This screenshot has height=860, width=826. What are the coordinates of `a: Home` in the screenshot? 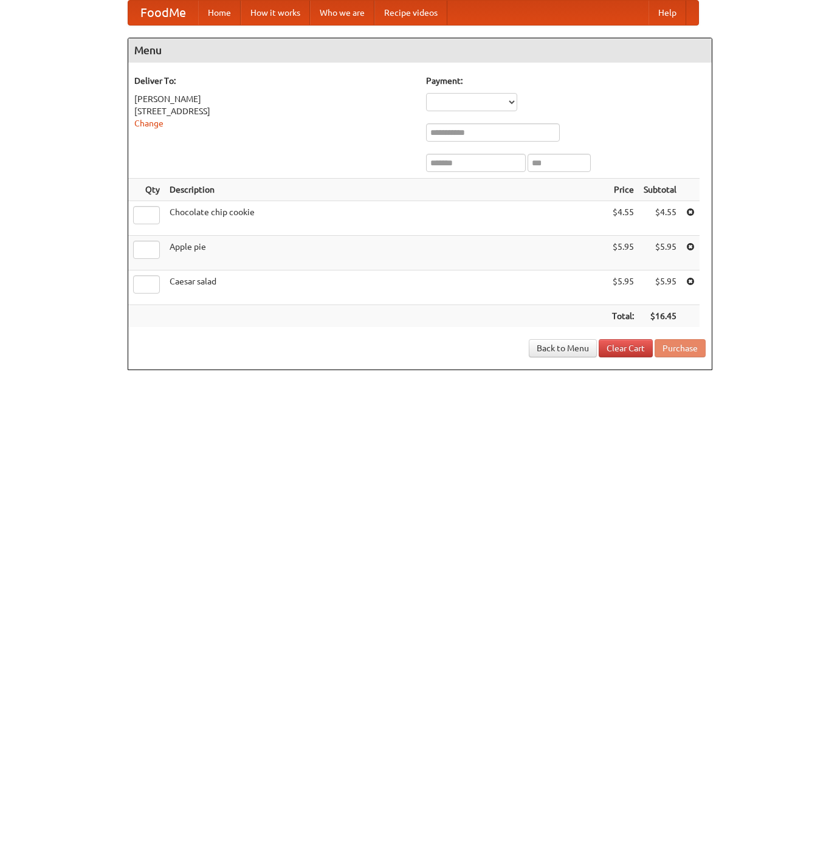 It's located at (219, 13).